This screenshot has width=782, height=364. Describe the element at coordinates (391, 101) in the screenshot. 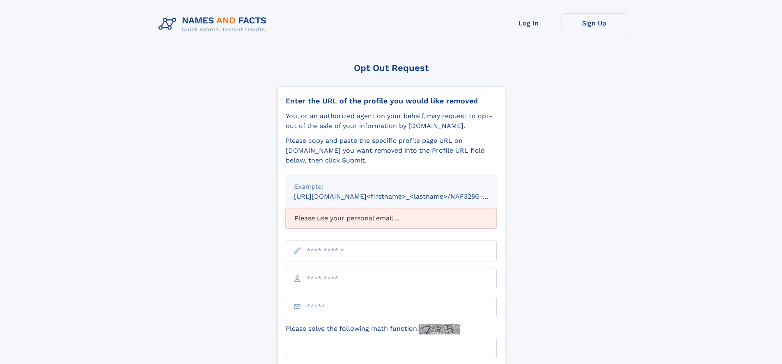

I see `div: Enter the URL of the profile you would like removed` at that location.